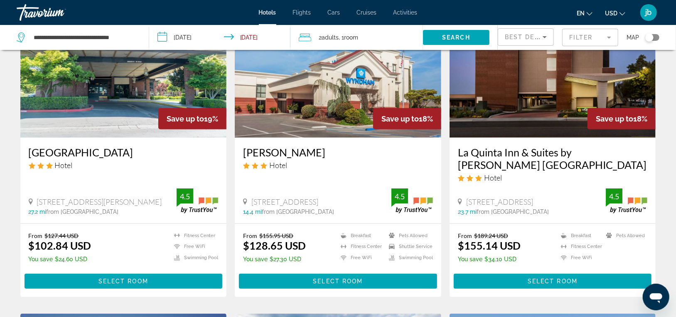 Image resolution: width=676 pixels, height=317 pixels. I want to click on span: Activities, so click(406, 12).